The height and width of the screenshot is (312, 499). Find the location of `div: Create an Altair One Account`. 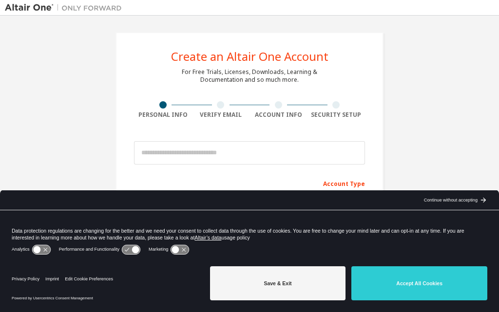

div: Create an Altair One Account is located at coordinates (249, 56).